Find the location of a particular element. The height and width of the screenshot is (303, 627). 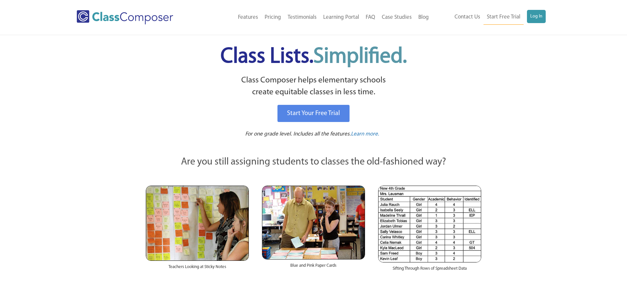

a: Pricing is located at coordinates (273, 17).